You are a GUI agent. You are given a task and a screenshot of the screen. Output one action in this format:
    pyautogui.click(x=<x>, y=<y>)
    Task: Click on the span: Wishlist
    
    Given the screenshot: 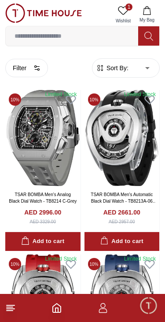 What is the action you would take?
    pyautogui.click(x=123, y=21)
    